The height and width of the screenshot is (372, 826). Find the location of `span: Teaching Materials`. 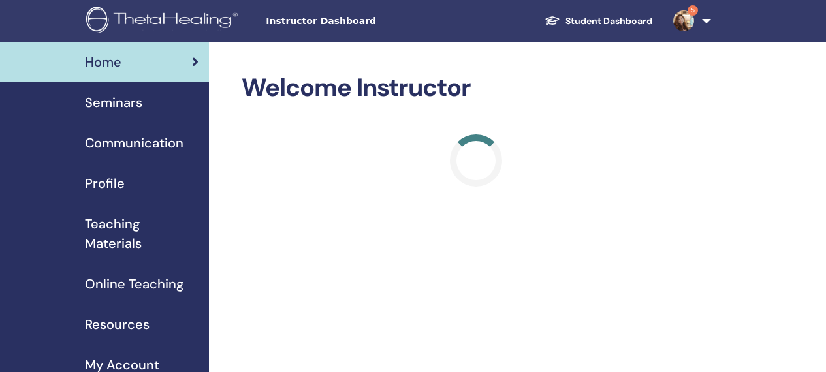

span: Teaching Materials is located at coordinates (142, 234).